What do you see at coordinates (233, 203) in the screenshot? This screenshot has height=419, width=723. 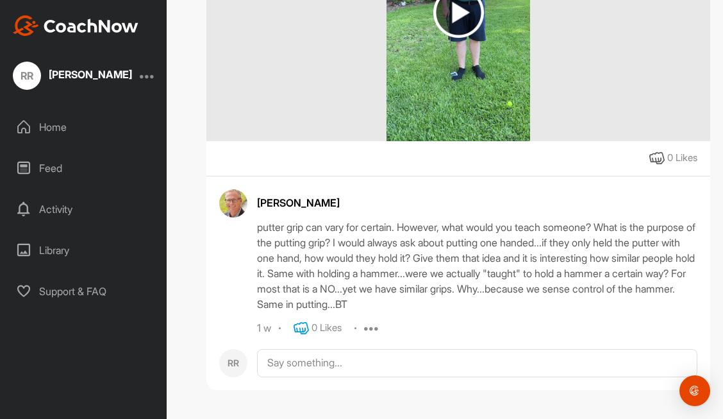 I see `img: avatar` at bounding box center [233, 203].